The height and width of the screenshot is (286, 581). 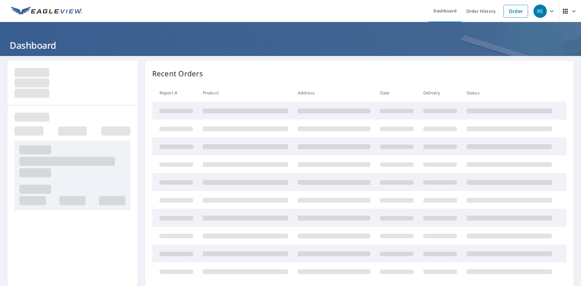 I want to click on th: Product, so click(x=246, y=93).